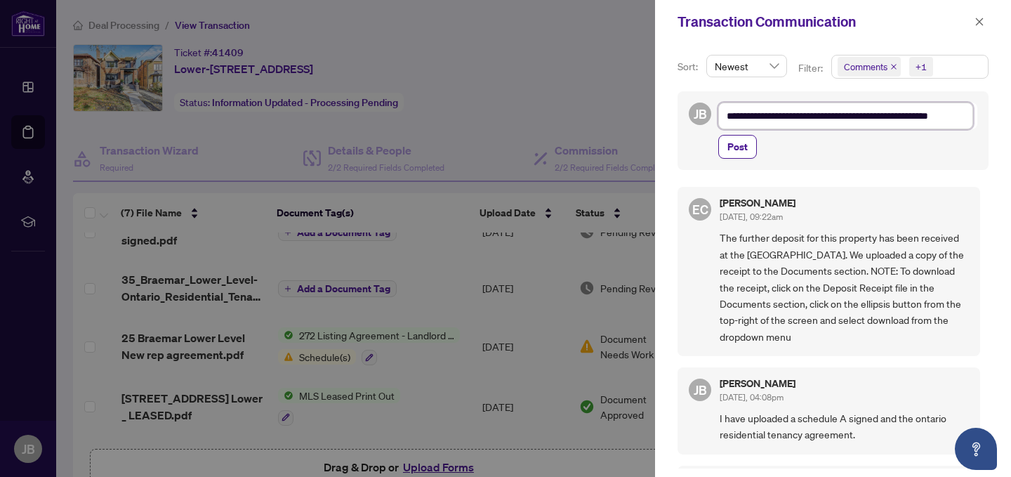 The image size is (1011, 477). What do you see at coordinates (922, 67) in the screenshot?
I see `div: +1` at bounding box center [922, 67].